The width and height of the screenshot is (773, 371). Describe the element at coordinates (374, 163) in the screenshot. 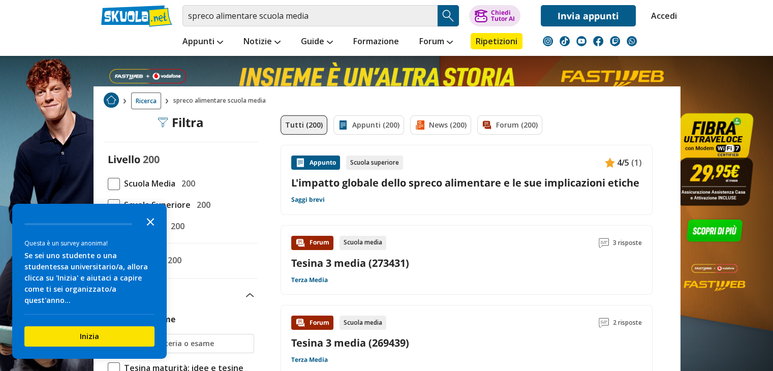

I see `div: Scuola superiore` at that location.